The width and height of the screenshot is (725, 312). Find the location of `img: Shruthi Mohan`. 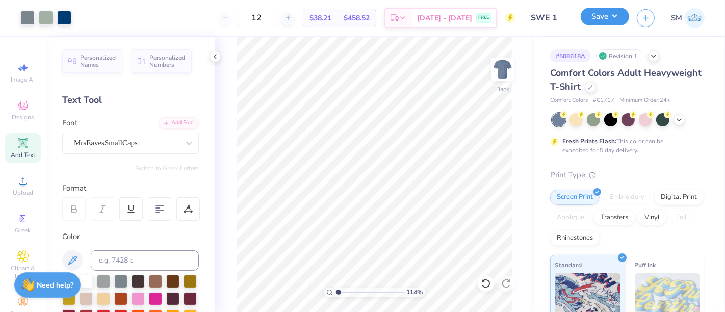

img: Shruthi Mohan is located at coordinates (695, 18).